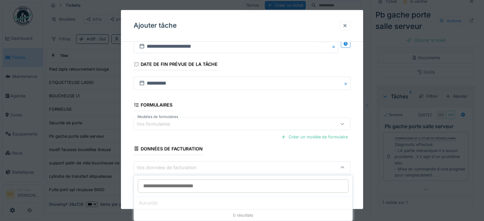 This screenshot has height=221, width=484. Describe the element at coordinates (155, 25) in the screenshot. I see `h3: Ajouter tâche` at that location.